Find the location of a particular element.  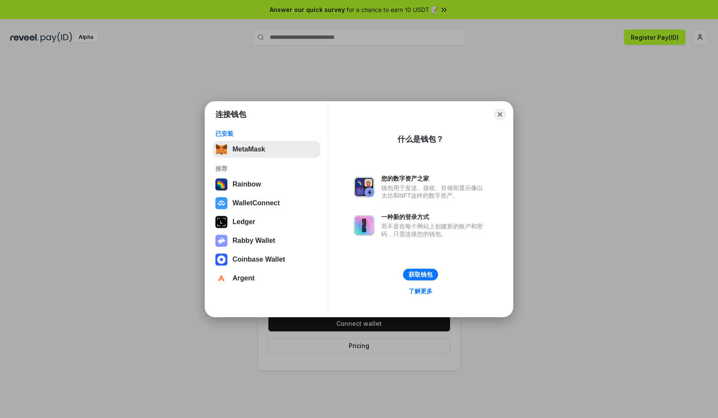

div: Coinbase Wallet is located at coordinates (258, 260).